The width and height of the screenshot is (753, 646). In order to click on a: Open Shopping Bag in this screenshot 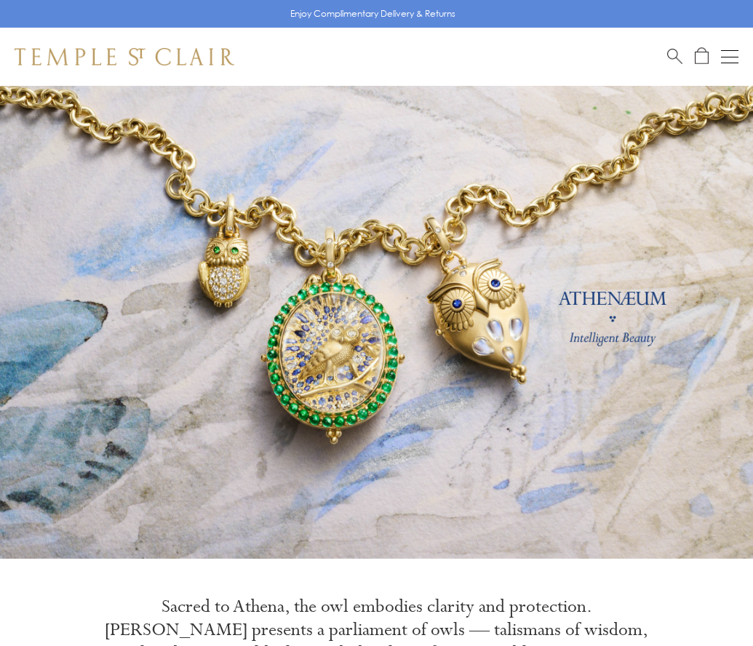, I will do `click(701, 56)`.